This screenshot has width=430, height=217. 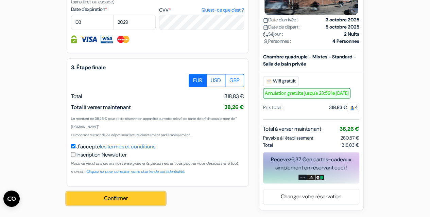 What do you see at coordinates (235, 81) in the screenshot?
I see `label: GBP` at bounding box center [235, 81].